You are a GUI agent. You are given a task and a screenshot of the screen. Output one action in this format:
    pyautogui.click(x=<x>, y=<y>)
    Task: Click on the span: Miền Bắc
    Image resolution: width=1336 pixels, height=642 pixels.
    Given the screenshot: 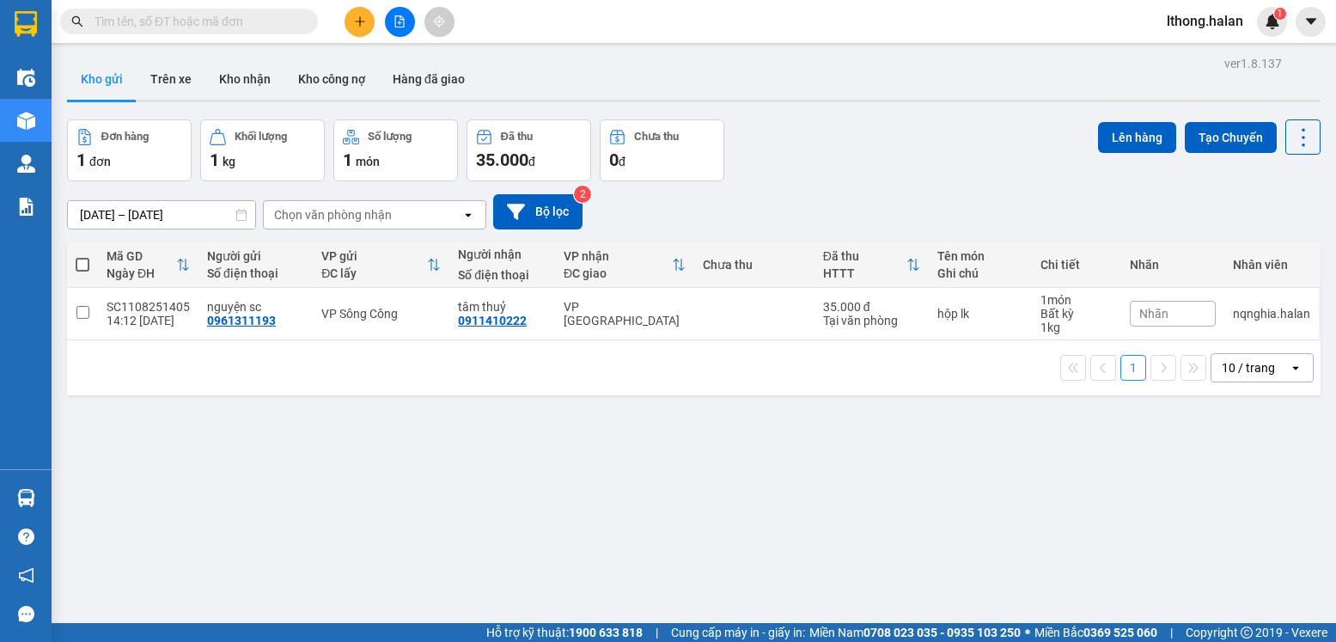 What is the action you would take?
    pyautogui.click(x=1095, y=632)
    